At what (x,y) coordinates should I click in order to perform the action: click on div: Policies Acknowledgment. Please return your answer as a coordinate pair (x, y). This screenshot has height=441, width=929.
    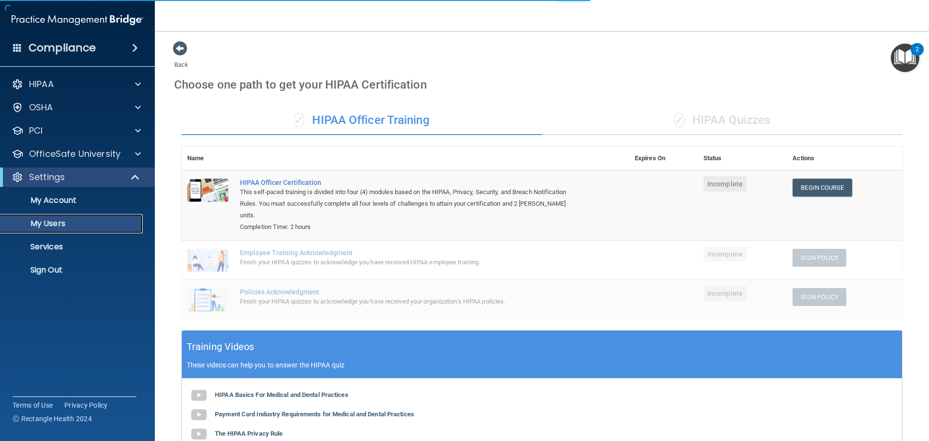
    Looking at the image, I should click on (410, 292).